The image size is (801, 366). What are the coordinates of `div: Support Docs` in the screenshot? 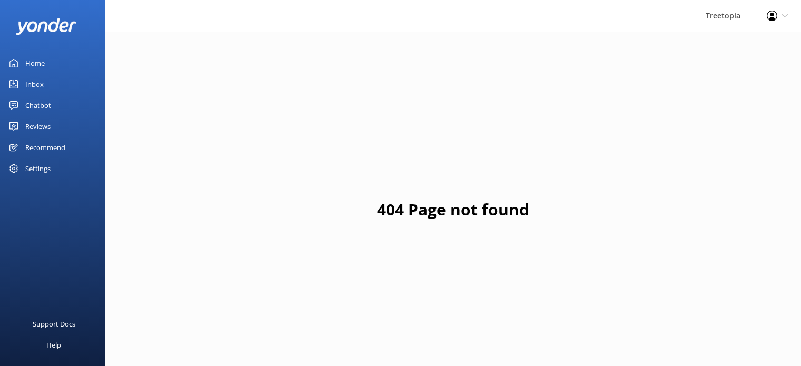 It's located at (54, 324).